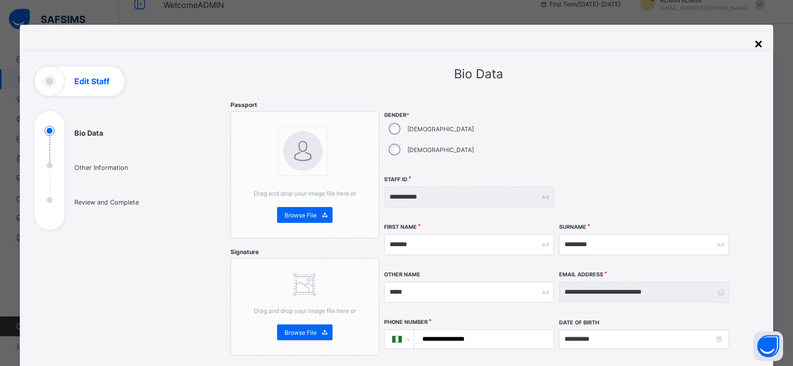 The width and height of the screenshot is (793, 366). Describe the element at coordinates (305, 307) in the screenshot. I see `div: Drag and drop your image file here orBrowse File` at that location.